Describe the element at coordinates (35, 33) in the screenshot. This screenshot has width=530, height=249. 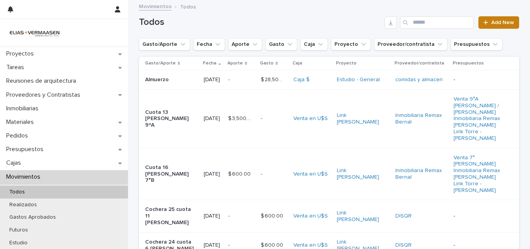
I see `img: HMeL2XKrRby6DNq2BZlM` at that location.